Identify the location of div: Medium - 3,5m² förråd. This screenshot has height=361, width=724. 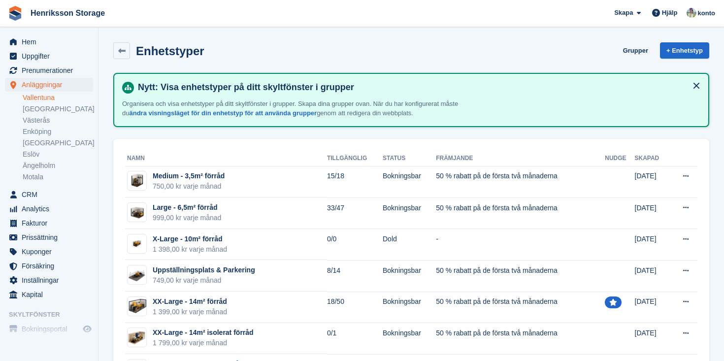
(189, 176).